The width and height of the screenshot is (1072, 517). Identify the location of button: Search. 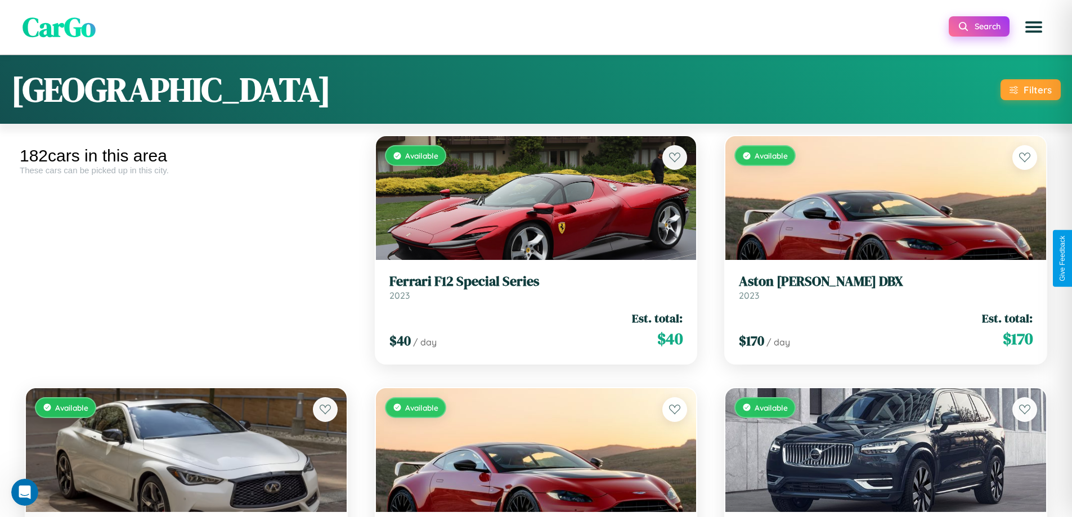
(979, 26).